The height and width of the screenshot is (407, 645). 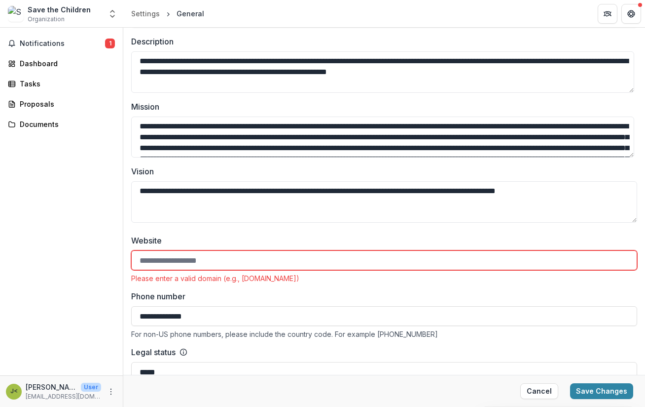 What do you see at coordinates (146, 13) in the screenshot?
I see `div: Settings` at bounding box center [146, 13].